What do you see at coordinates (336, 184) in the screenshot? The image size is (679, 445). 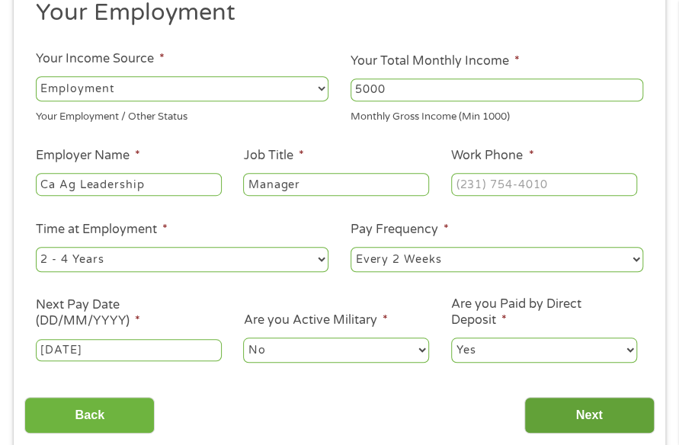 I see `input: Cashier` at bounding box center [336, 184].